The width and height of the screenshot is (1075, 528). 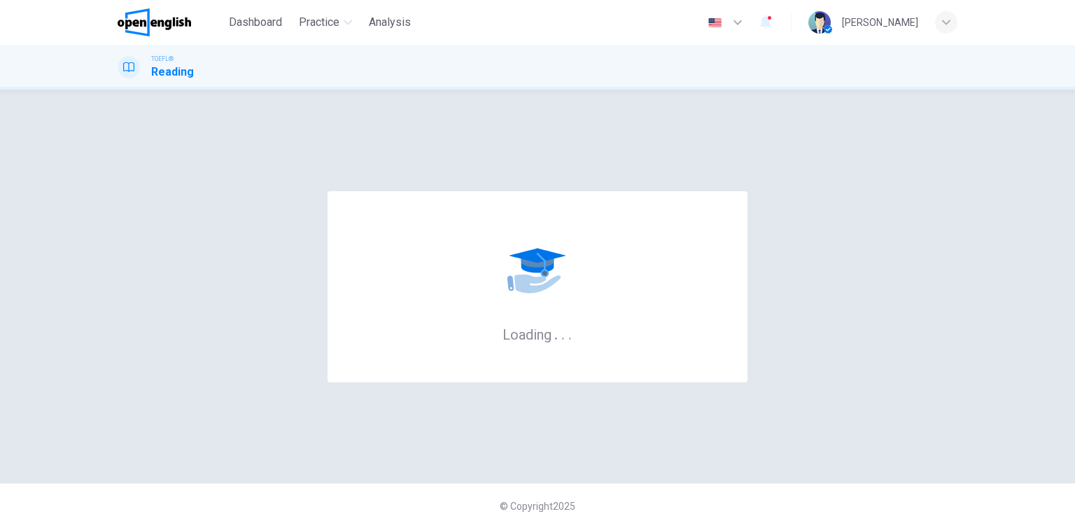 I want to click on button: Dashboard, so click(x=256, y=22).